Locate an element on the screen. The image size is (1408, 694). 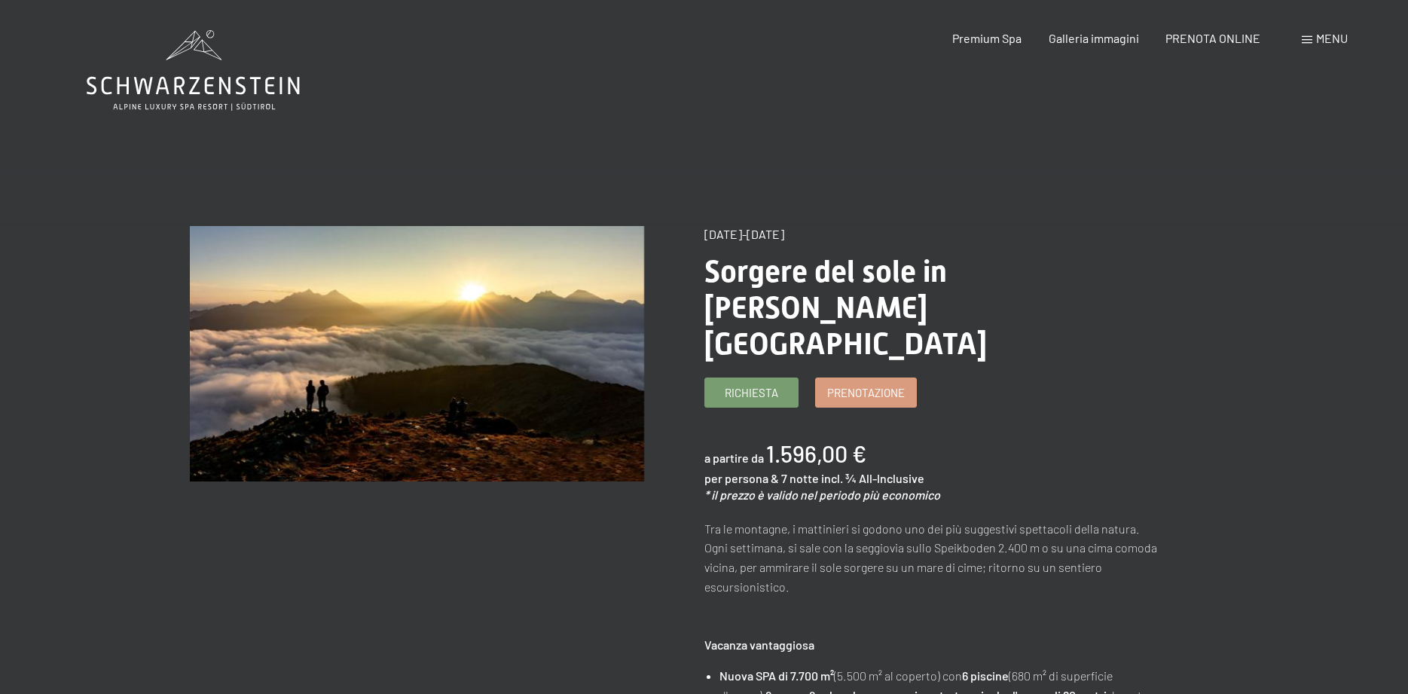
b: 1.596,00 € is located at coordinates (816, 453).